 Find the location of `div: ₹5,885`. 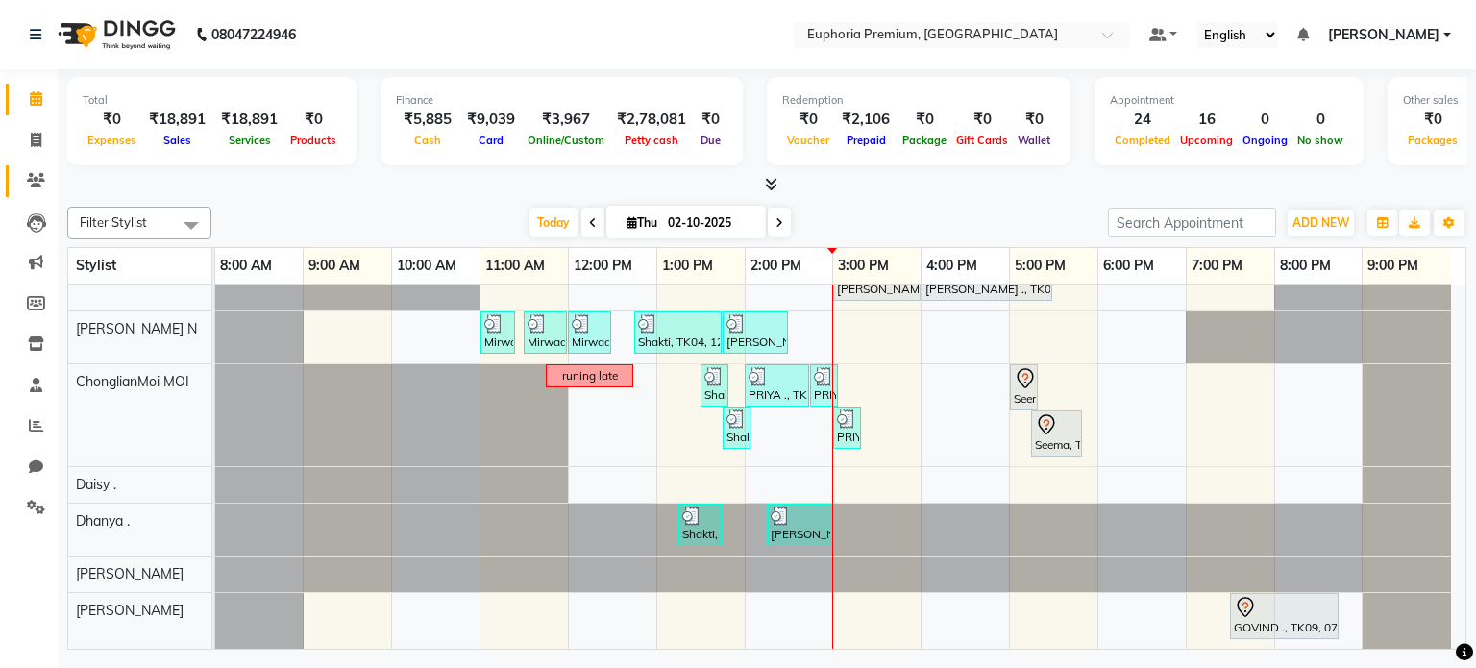

div: ₹5,885 is located at coordinates (428, 119).